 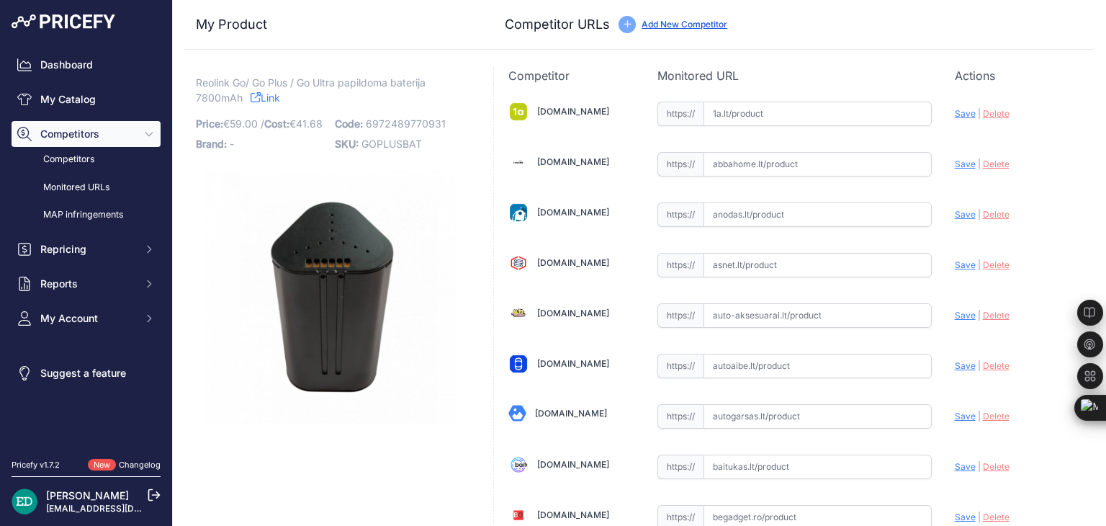 I want to click on p: Monitored URL, so click(x=794, y=76).